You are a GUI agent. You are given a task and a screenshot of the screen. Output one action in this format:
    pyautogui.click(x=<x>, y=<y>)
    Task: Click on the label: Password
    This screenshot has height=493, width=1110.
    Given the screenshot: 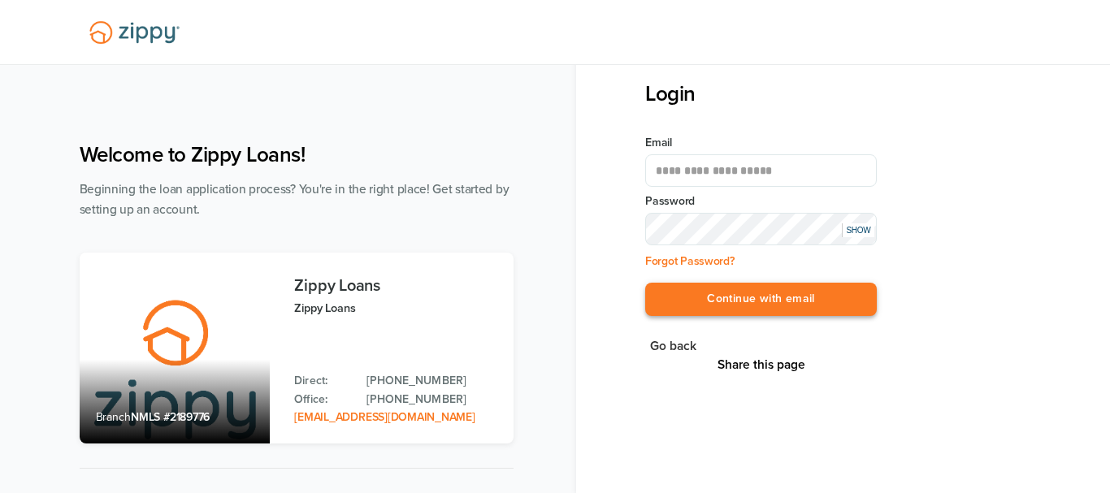 What is the action you would take?
    pyautogui.click(x=760, y=201)
    